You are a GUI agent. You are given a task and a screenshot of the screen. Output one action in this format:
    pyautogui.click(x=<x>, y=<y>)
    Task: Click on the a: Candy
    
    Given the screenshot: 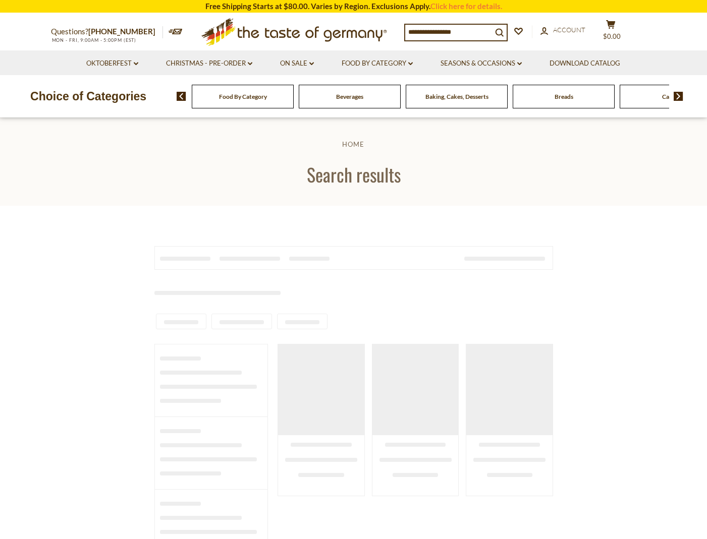 What is the action you would take?
    pyautogui.click(x=670, y=96)
    